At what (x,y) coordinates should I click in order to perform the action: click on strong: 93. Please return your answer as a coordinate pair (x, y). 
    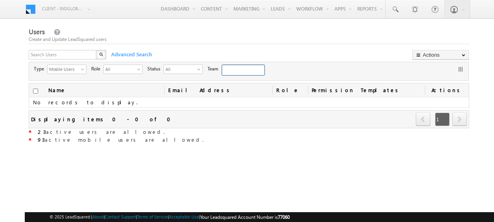
    Looking at the image, I should click on (41, 139).